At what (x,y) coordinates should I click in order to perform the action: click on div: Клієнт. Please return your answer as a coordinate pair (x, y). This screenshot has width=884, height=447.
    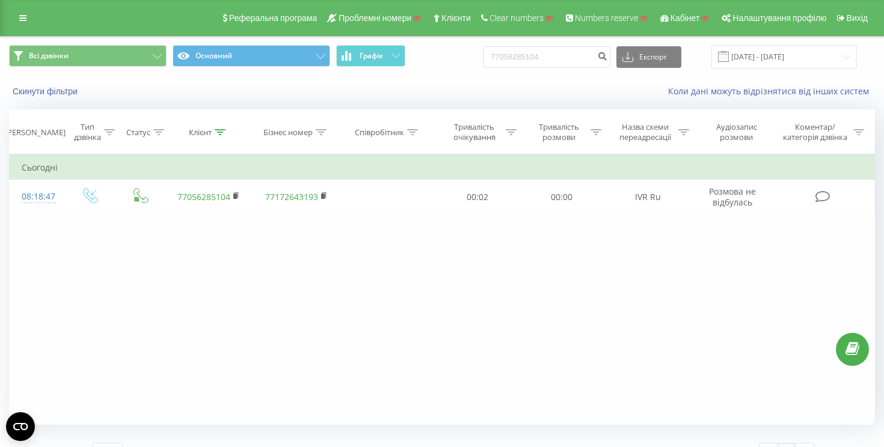
    Looking at the image, I should click on (200, 132).